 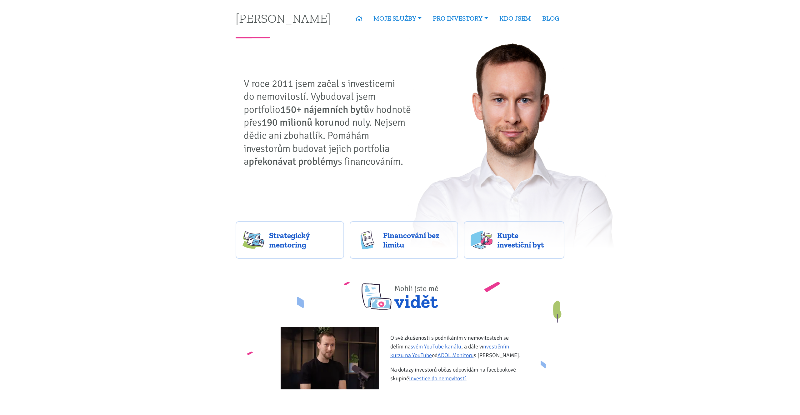 I want to click on strong: 150+ nájemních bytů, so click(x=325, y=109).